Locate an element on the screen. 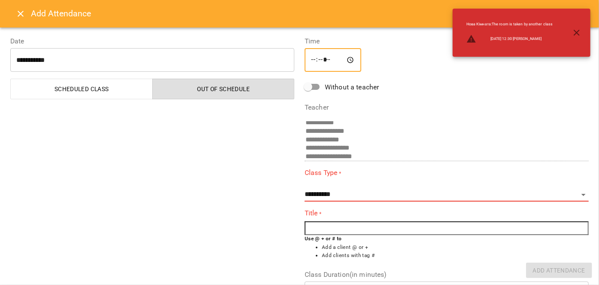 Image resolution: width=599 pixels, height=285 pixels. label: Title is located at coordinates (447, 213).